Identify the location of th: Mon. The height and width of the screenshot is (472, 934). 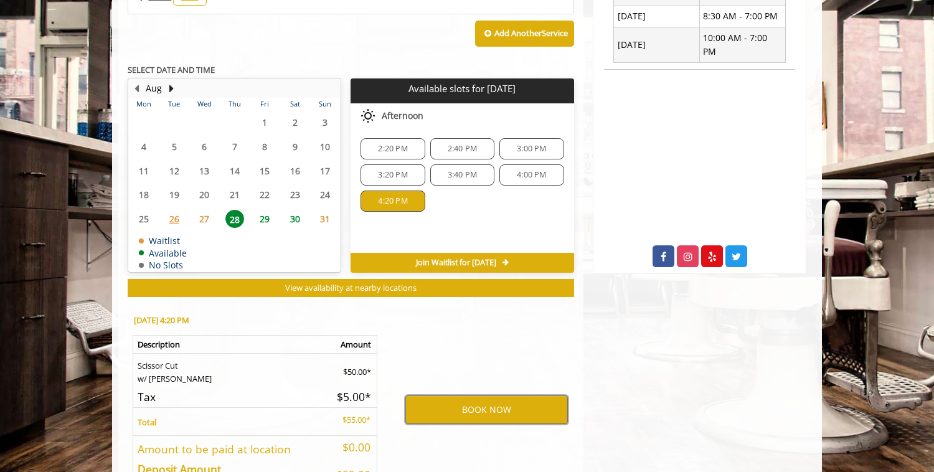
(144, 104).